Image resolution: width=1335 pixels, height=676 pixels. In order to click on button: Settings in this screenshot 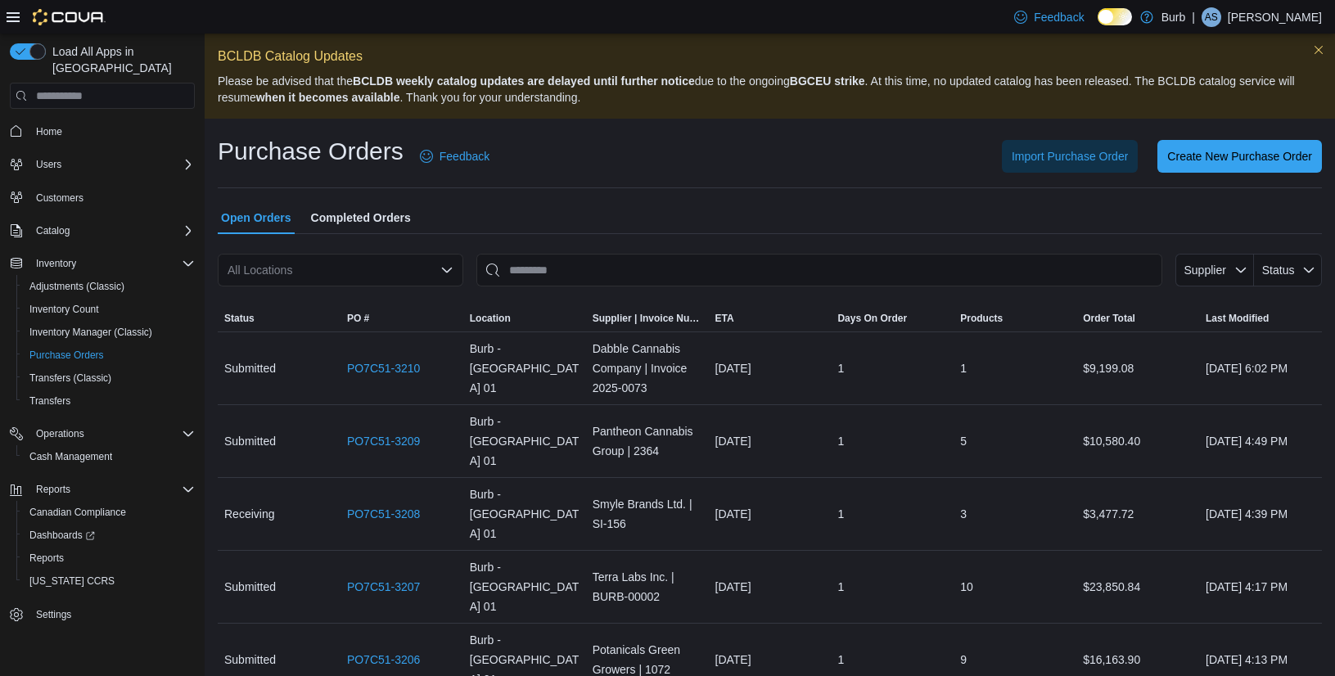, I will do `click(102, 614)`.